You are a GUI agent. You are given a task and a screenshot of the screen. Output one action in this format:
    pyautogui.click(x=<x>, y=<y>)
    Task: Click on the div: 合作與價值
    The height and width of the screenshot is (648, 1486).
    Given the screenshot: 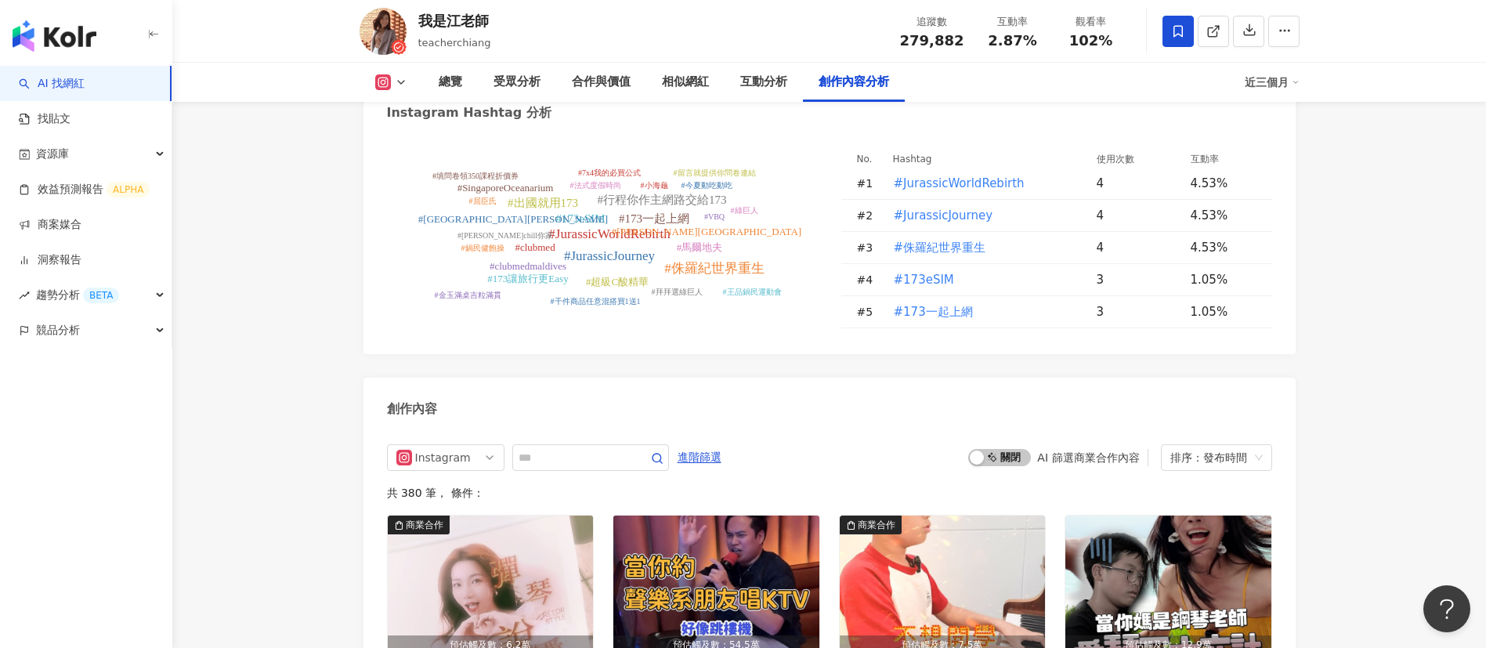 What is the action you would take?
    pyautogui.click(x=601, y=82)
    